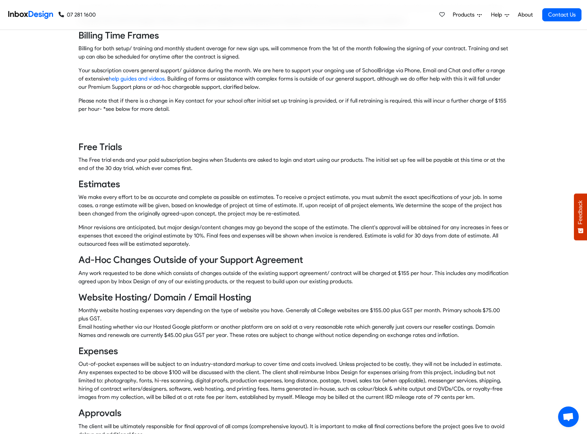  Describe the element at coordinates (293, 323) in the screenshot. I see `p: Monthly website hosting expenses vary depending on the type of website you have. Generally all Co...` at that location.